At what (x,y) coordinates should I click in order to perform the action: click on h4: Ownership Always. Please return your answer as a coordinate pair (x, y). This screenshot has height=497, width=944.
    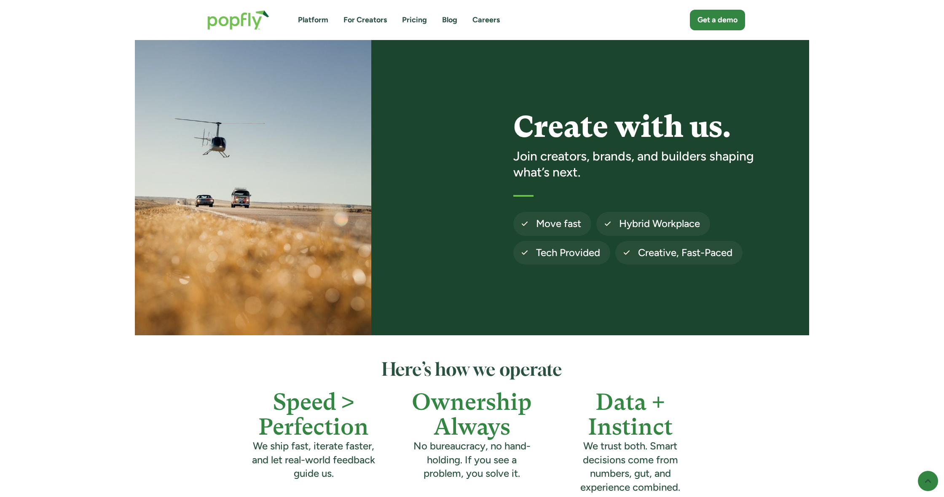
    Looking at the image, I should click on (472, 415).